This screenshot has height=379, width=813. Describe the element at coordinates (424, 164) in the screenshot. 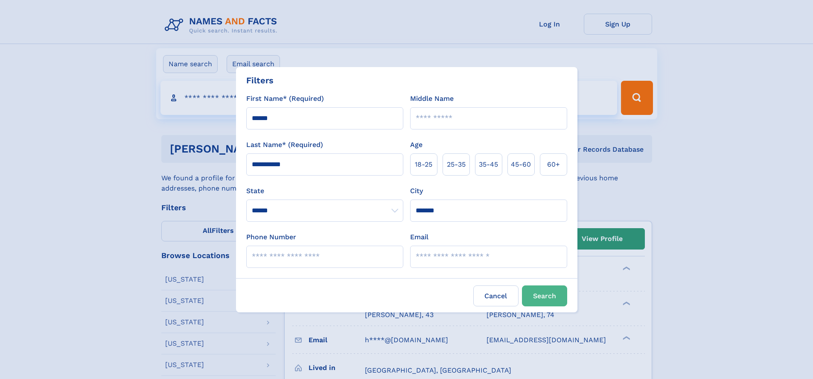

I see `span: 18‑25` at that location.